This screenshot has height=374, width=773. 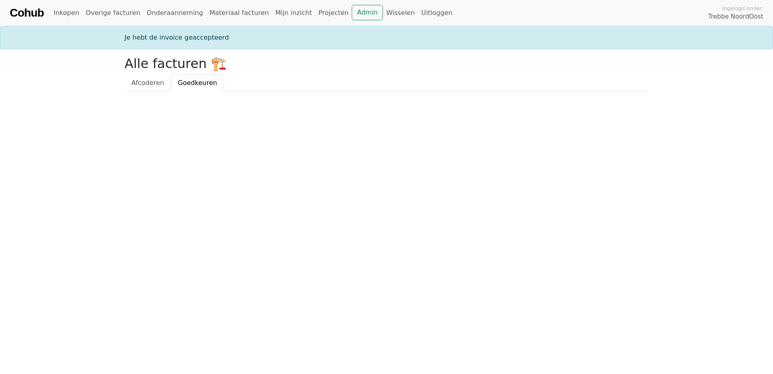 I want to click on a: Overige facturen, so click(x=113, y=13).